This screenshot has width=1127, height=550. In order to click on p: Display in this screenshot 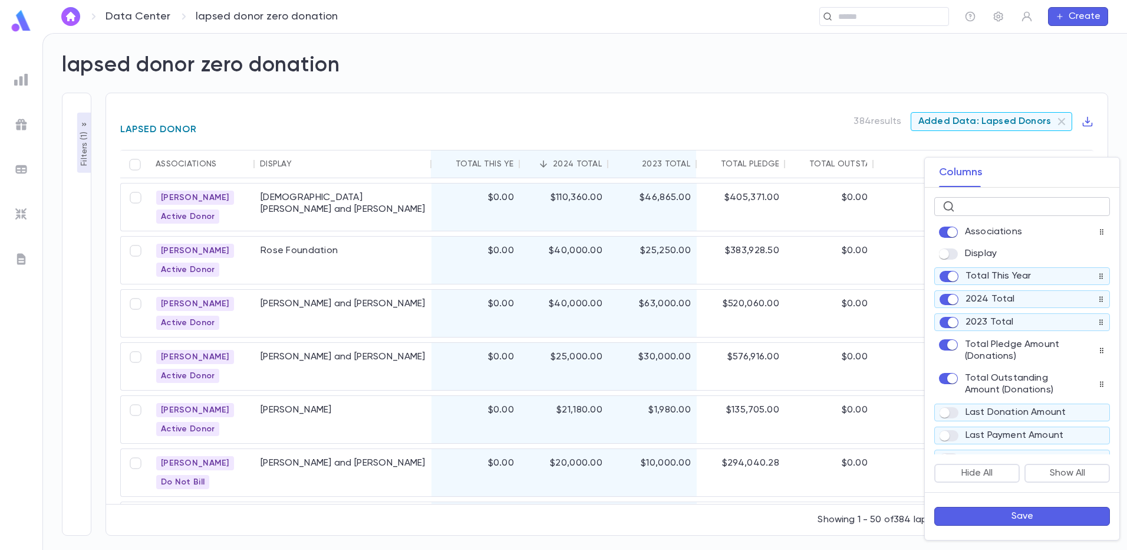, I will do `click(981, 254)`.